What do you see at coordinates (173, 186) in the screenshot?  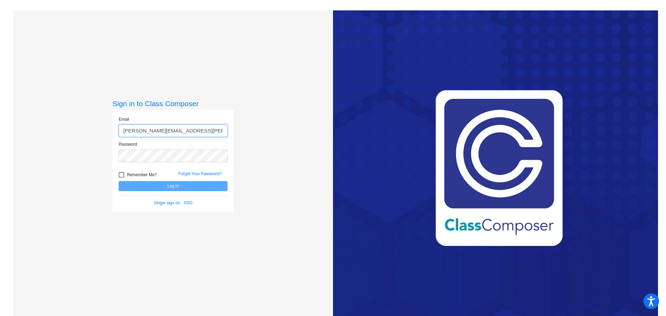 I see `button: Log In` at bounding box center [173, 186].